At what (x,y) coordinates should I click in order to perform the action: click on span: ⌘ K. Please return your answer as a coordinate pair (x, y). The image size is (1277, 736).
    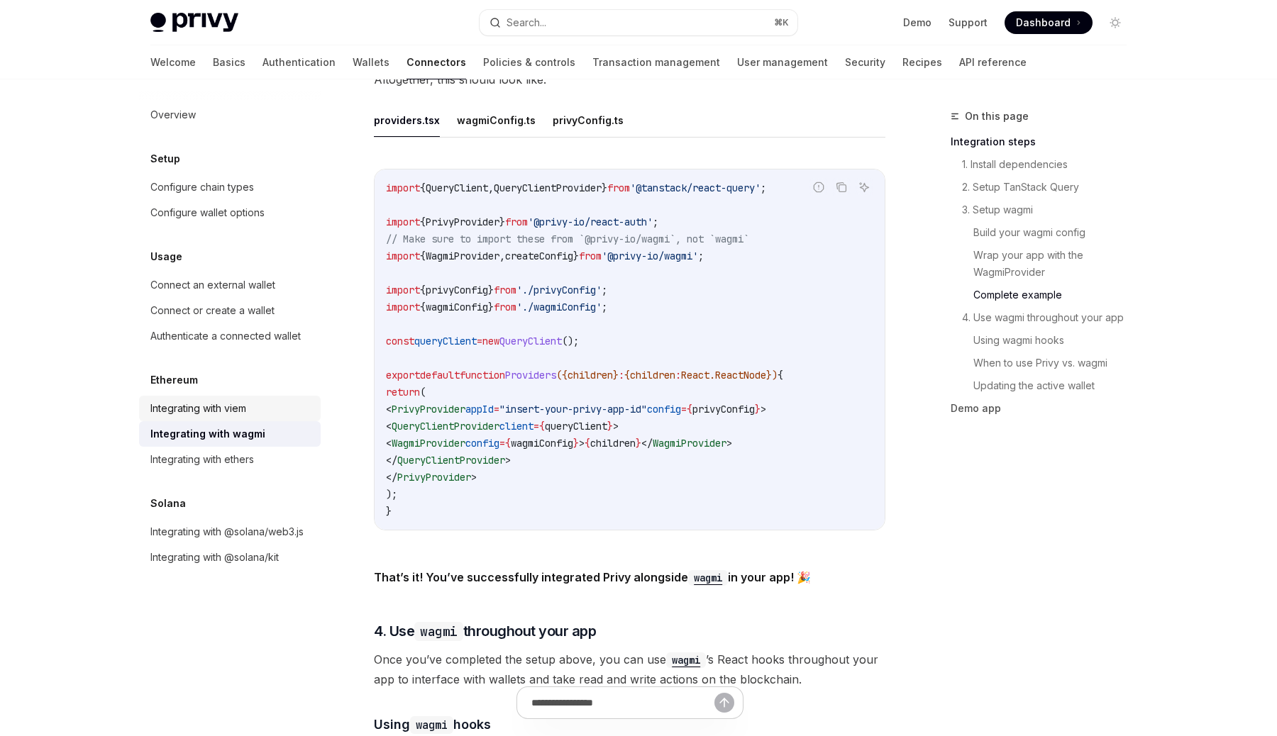
    Looking at the image, I should click on (781, 23).